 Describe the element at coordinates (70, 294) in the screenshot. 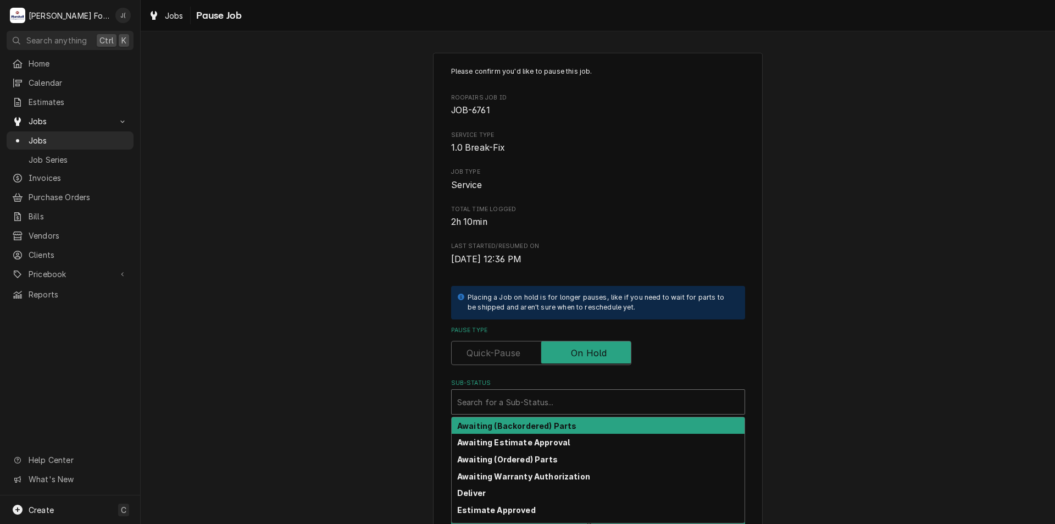

I see `a: Reports` at that location.